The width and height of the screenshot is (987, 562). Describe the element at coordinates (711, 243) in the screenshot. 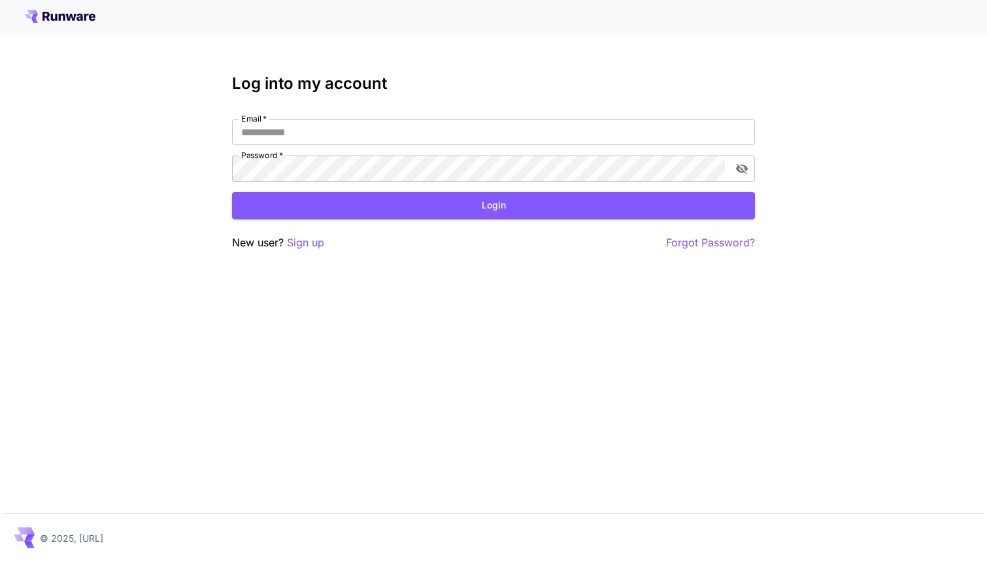

I see `p: Forgot Password?` at that location.